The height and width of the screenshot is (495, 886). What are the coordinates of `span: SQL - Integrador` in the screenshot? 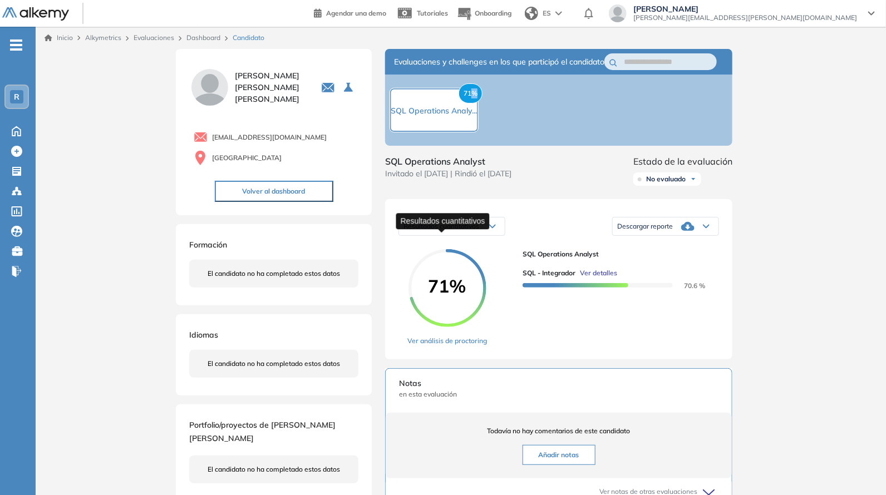 It's located at (549, 273).